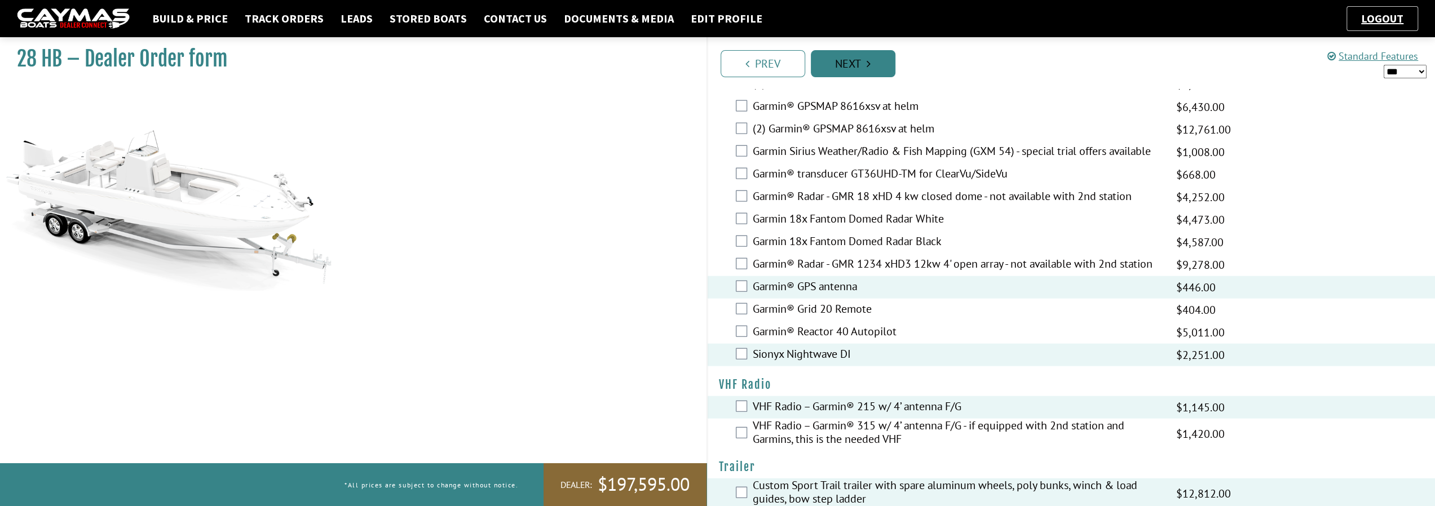 This screenshot has height=506, width=1435. I want to click on h4: VHF Radio, so click(1071, 384).